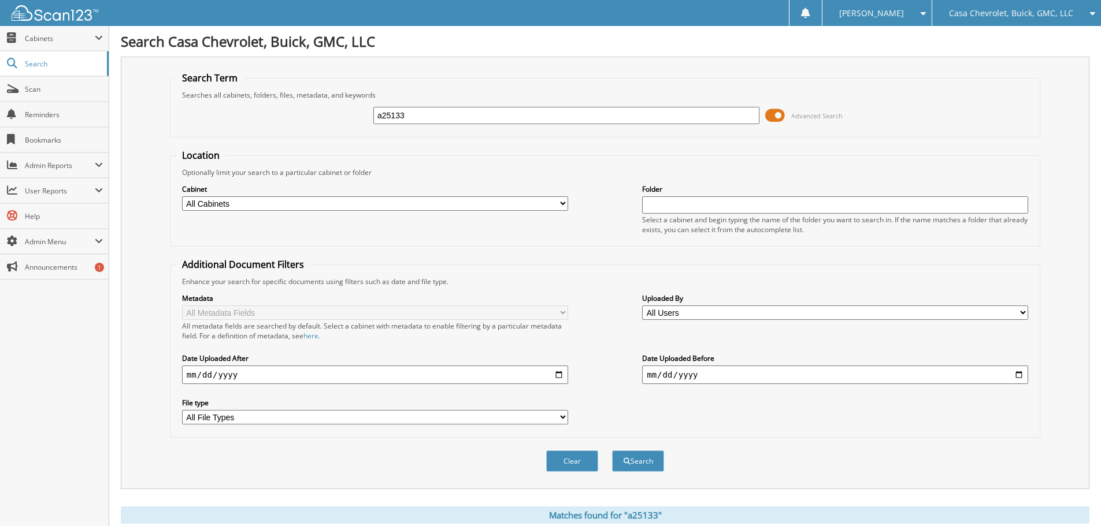 Image resolution: width=1101 pixels, height=526 pixels. I want to click on span: User Reports, so click(60, 191).